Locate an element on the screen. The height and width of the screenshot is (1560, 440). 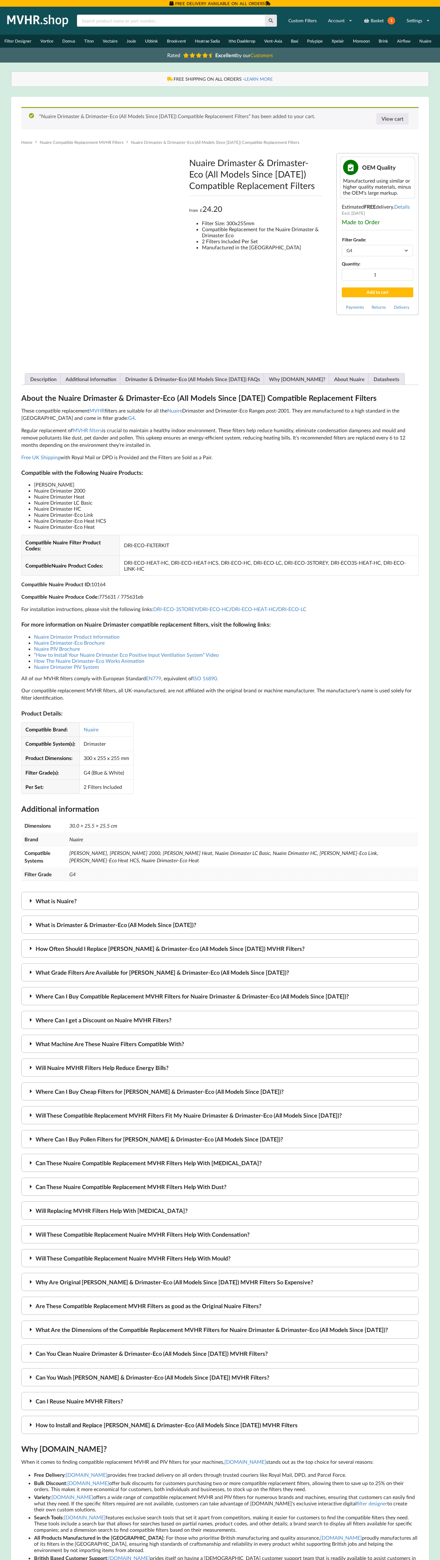
a: G4 is located at coordinates (131, 418).